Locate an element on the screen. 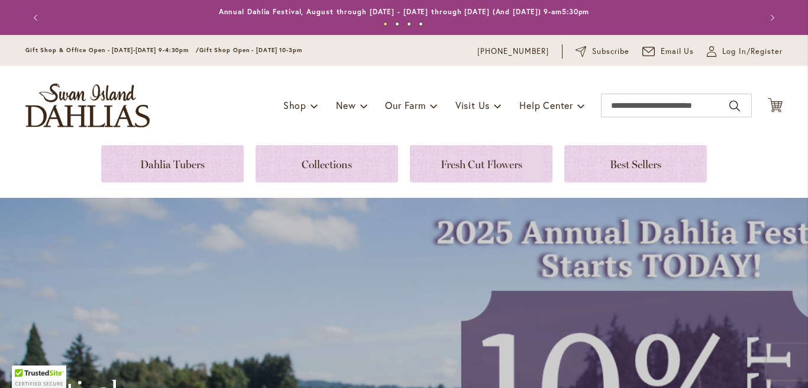 The width and height of the screenshot is (808, 388). span: Visit Us is located at coordinates (473, 105).